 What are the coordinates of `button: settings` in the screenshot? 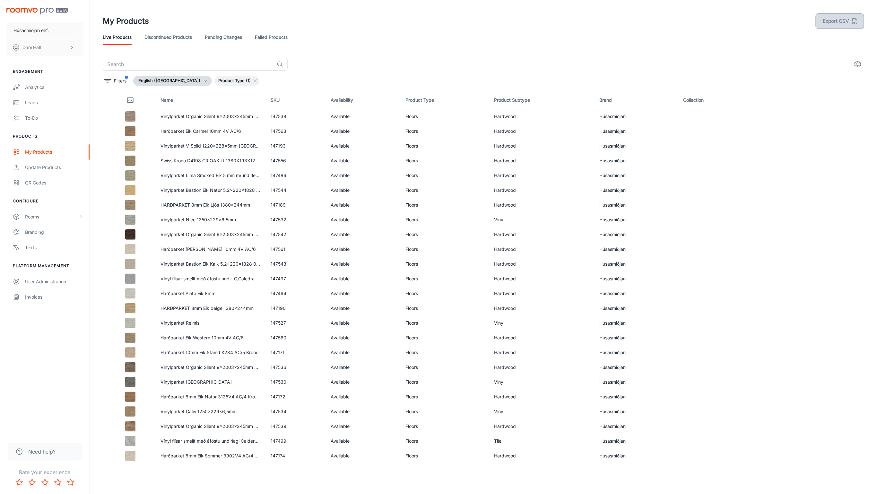 It's located at (857, 64).